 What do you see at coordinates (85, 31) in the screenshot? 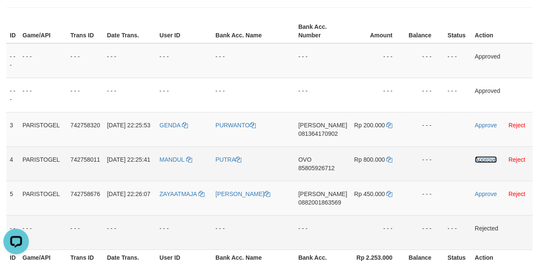
I see `th: Trans ID` at bounding box center [85, 31].